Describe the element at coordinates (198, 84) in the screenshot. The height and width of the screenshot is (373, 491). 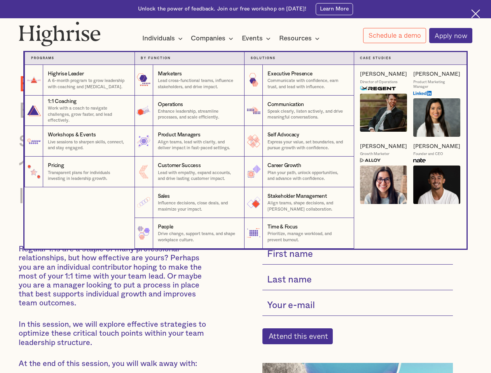
I see `p: Lead cross-functional teams, influence stakeholders, and drive impact.` at that location.